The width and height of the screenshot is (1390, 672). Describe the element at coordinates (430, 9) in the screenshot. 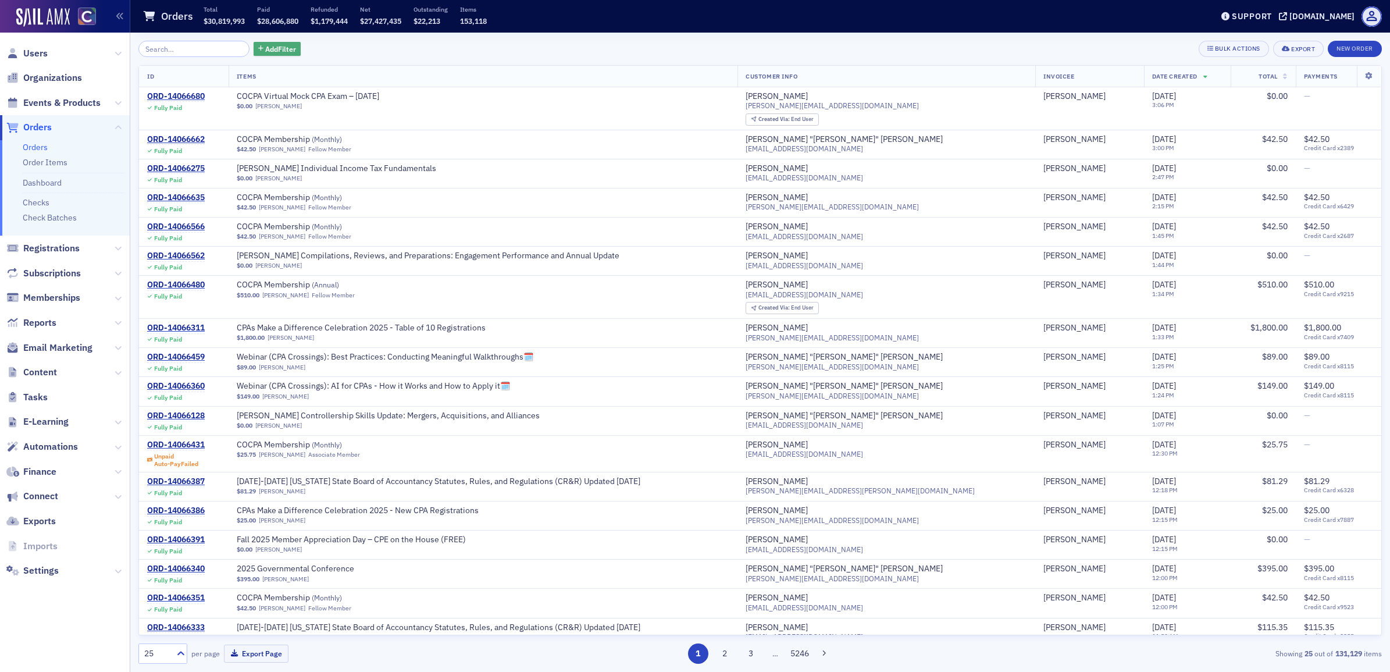

I see `p: Outstanding` at that location.